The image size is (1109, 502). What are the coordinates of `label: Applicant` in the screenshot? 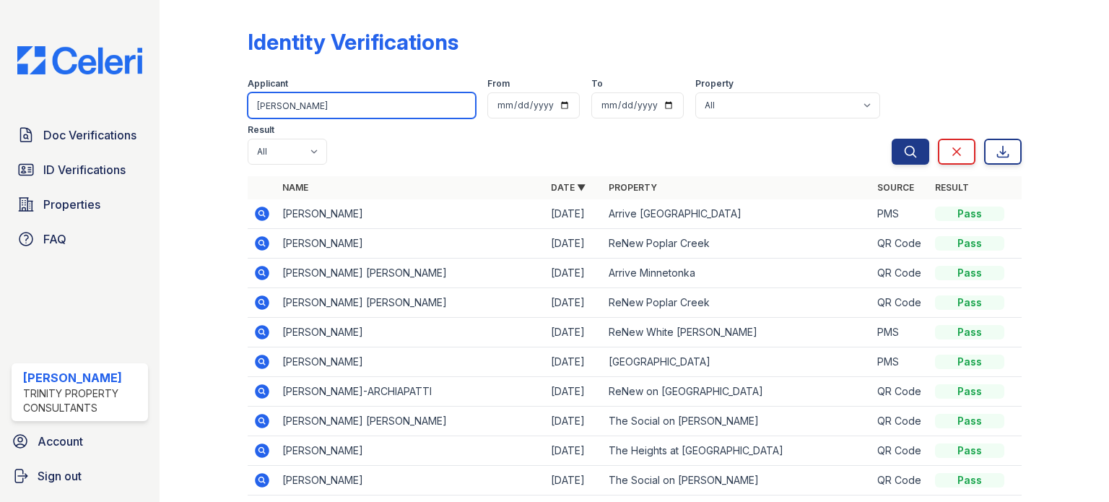 It's located at (268, 84).